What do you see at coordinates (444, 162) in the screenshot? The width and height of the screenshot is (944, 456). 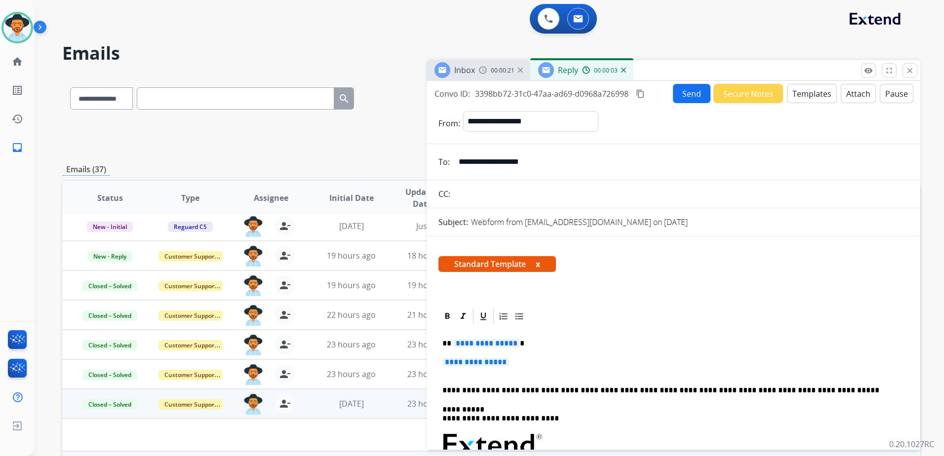 I see `p: To:` at bounding box center [444, 162].